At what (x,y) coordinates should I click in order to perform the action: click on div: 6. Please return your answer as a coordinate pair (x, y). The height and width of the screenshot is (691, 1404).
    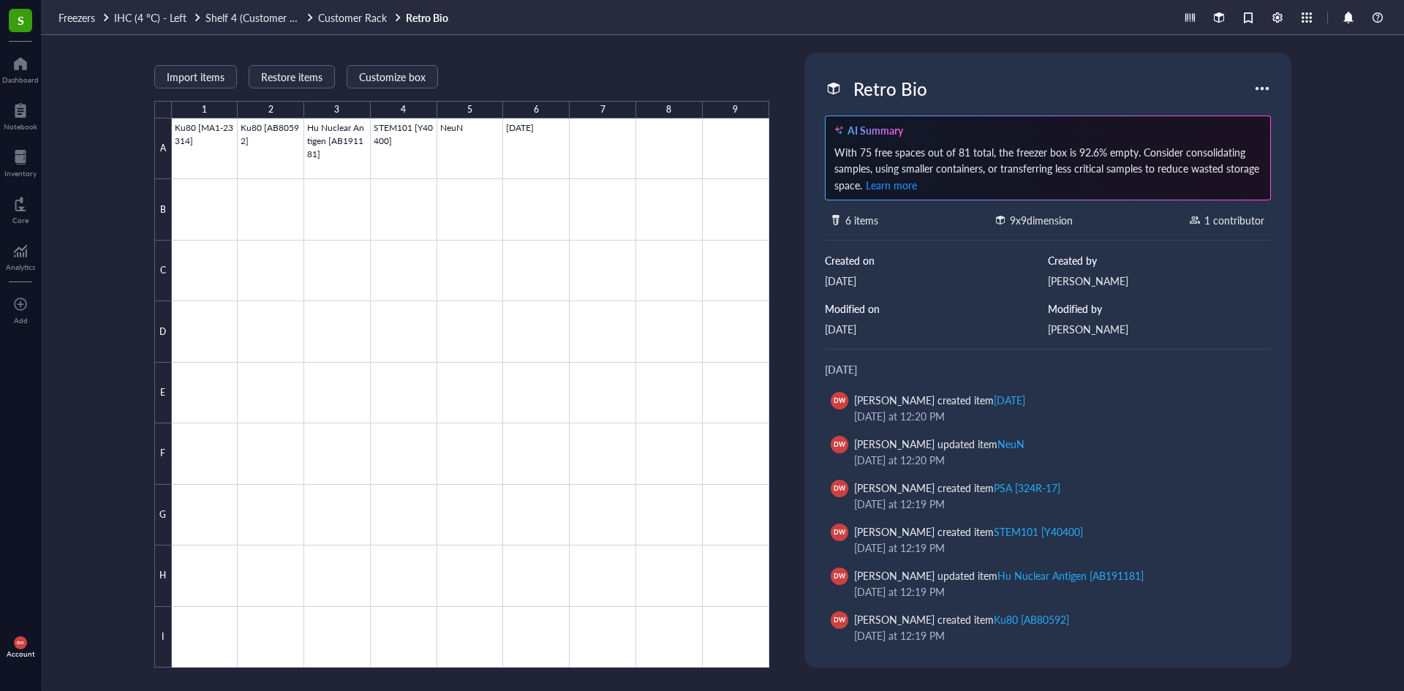
    Looking at the image, I should click on (536, 110).